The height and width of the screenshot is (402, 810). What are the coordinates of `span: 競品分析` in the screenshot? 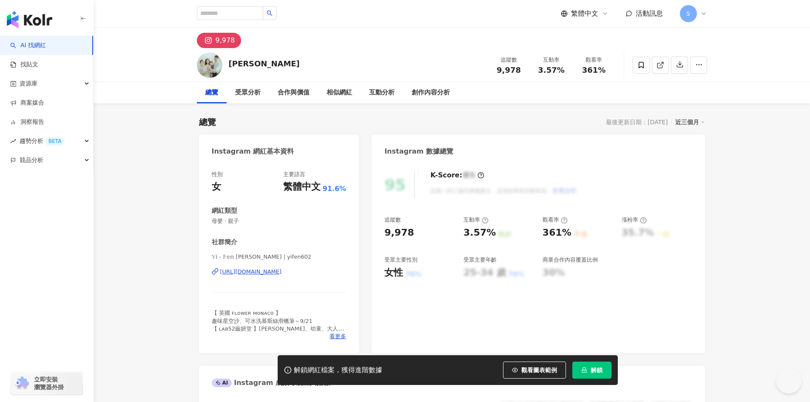 It's located at (31, 160).